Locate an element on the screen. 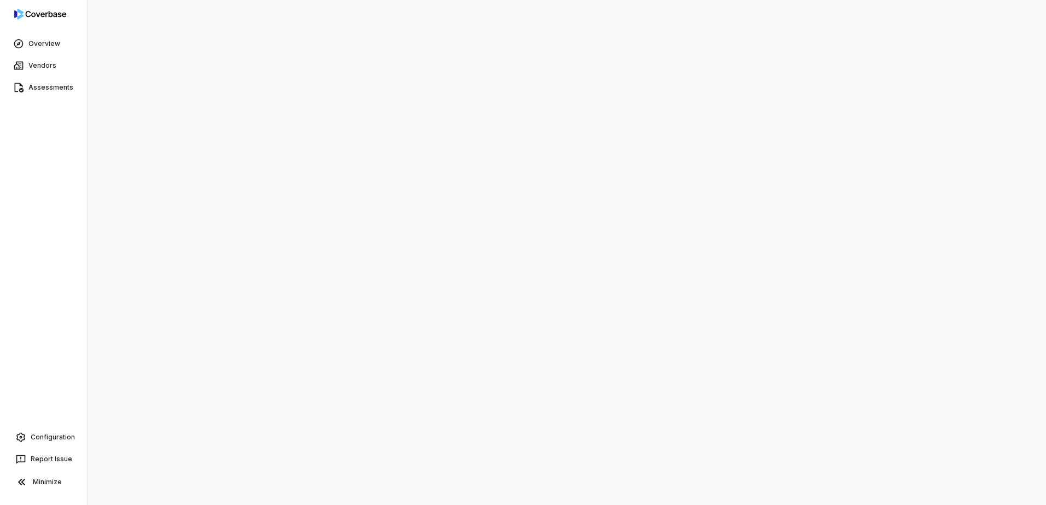 Image resolution: width=1046 pixels, height=505 pixels. a: Assessments is located at coordinates (43, 88).